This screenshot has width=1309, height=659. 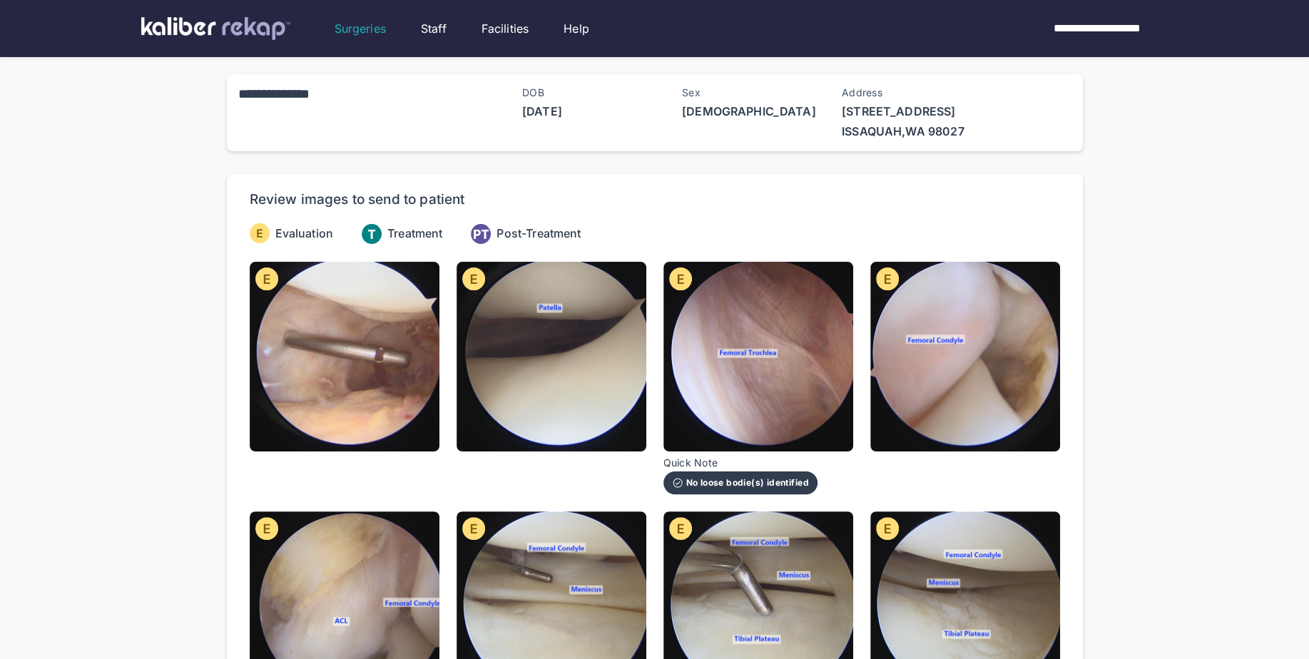 What do you see at coordinates (415, 233) in the screenshot?
I see `span: Treatment` at bounding box center [415, 233].